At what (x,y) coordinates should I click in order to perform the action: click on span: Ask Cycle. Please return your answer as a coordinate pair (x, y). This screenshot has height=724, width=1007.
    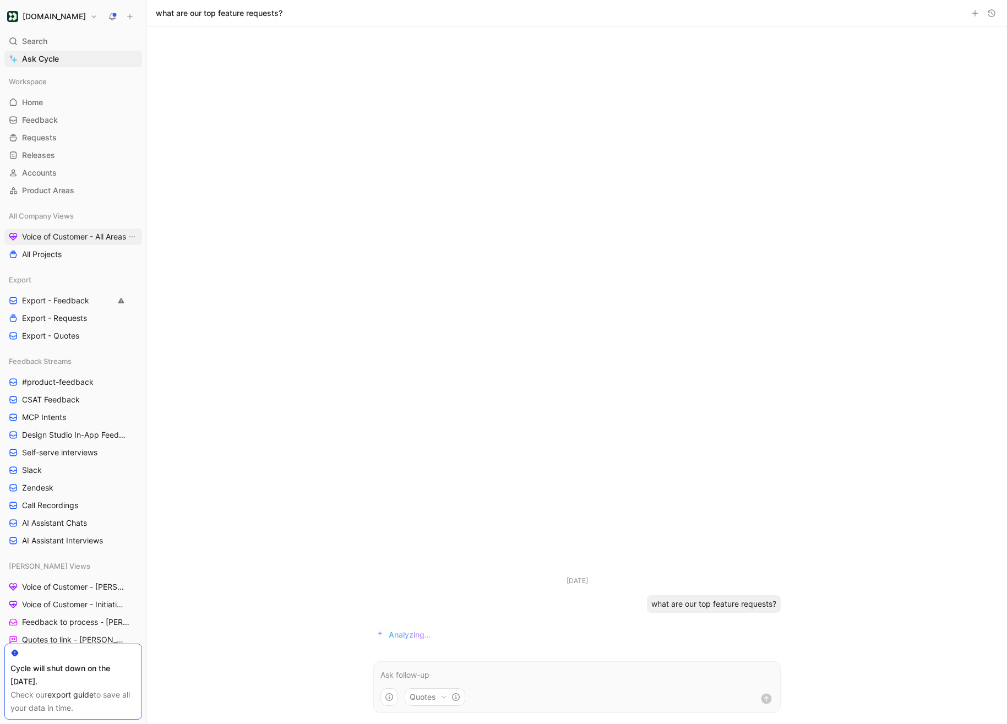
    Looking at the image, I should click on (40, 59).